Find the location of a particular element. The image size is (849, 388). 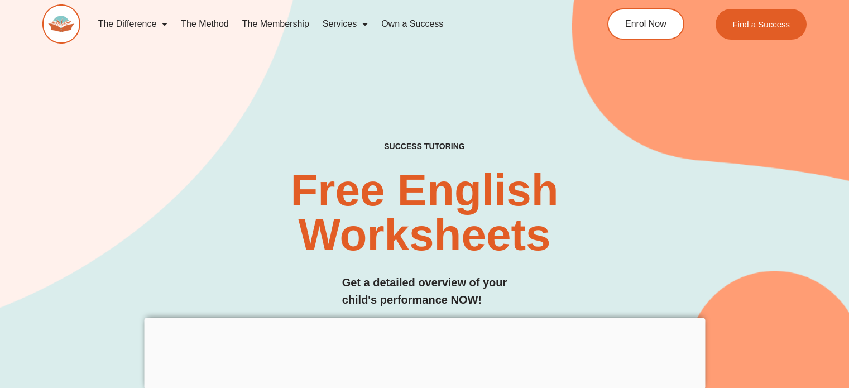

a: The Difference is located at coordinates (133, 24).